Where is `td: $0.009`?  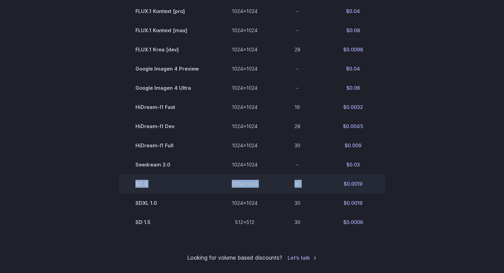 td: $0.009 is located at coordinates (353, 145).